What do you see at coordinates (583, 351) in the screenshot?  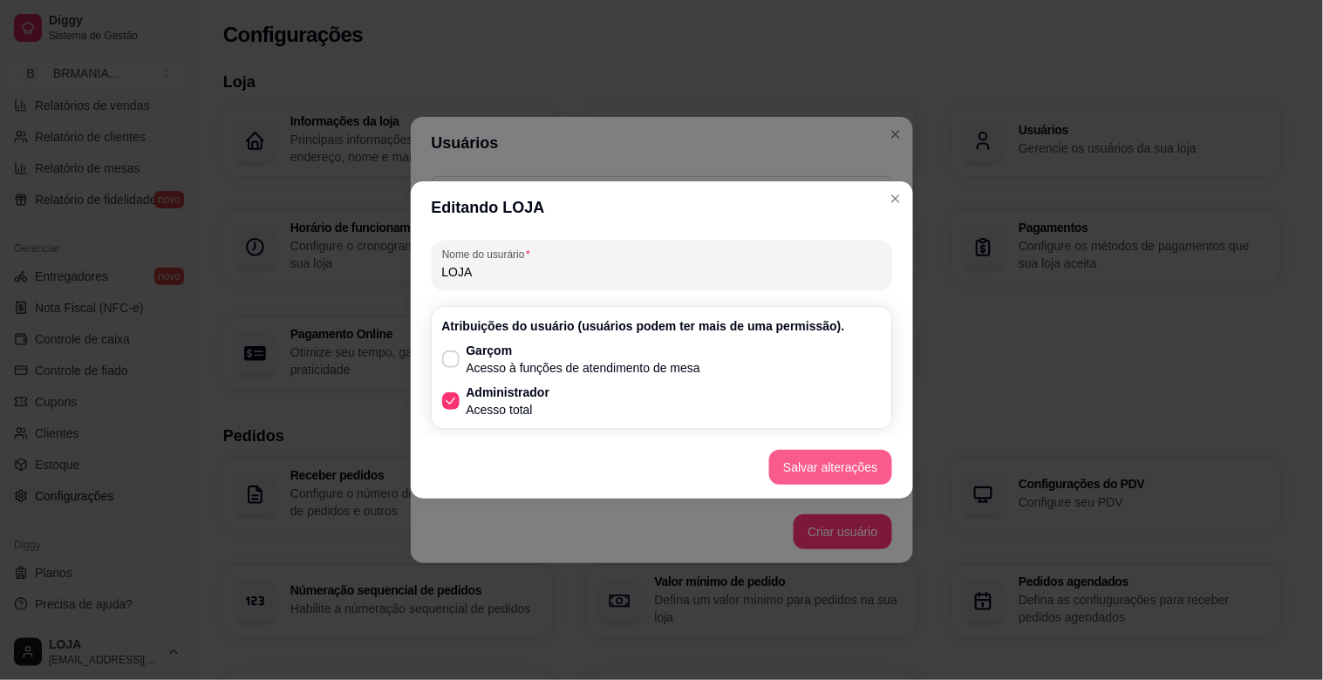 I see `p: Garçom` at bounding box center [583, 351].